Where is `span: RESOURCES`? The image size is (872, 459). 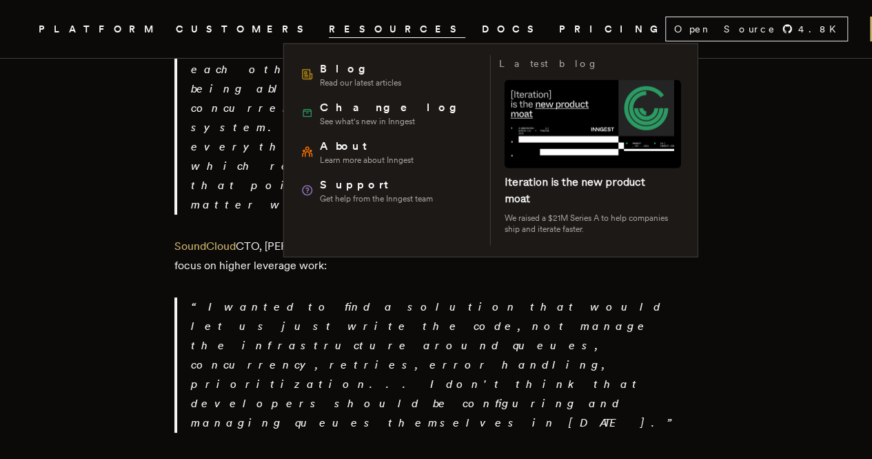
span: RESOURCES is located at coordinates (397, 29).